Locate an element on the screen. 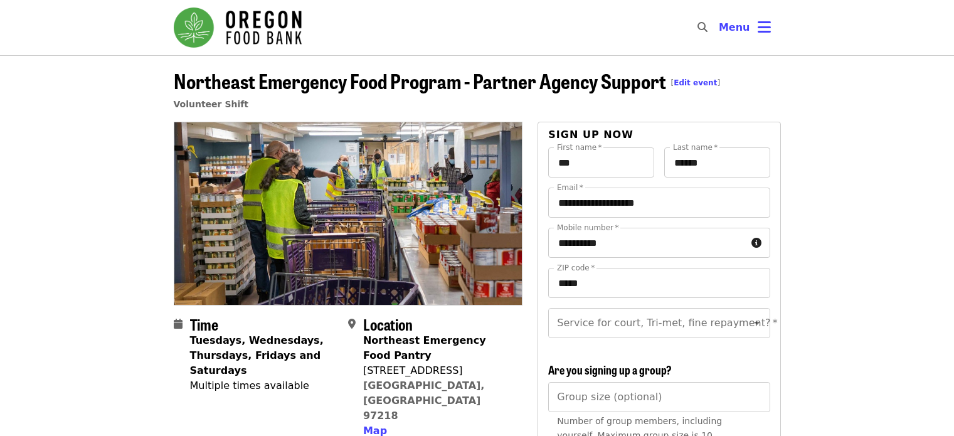 This screenshot has width=954, height=436. i: bars icon is located at coordinates (764, 27).